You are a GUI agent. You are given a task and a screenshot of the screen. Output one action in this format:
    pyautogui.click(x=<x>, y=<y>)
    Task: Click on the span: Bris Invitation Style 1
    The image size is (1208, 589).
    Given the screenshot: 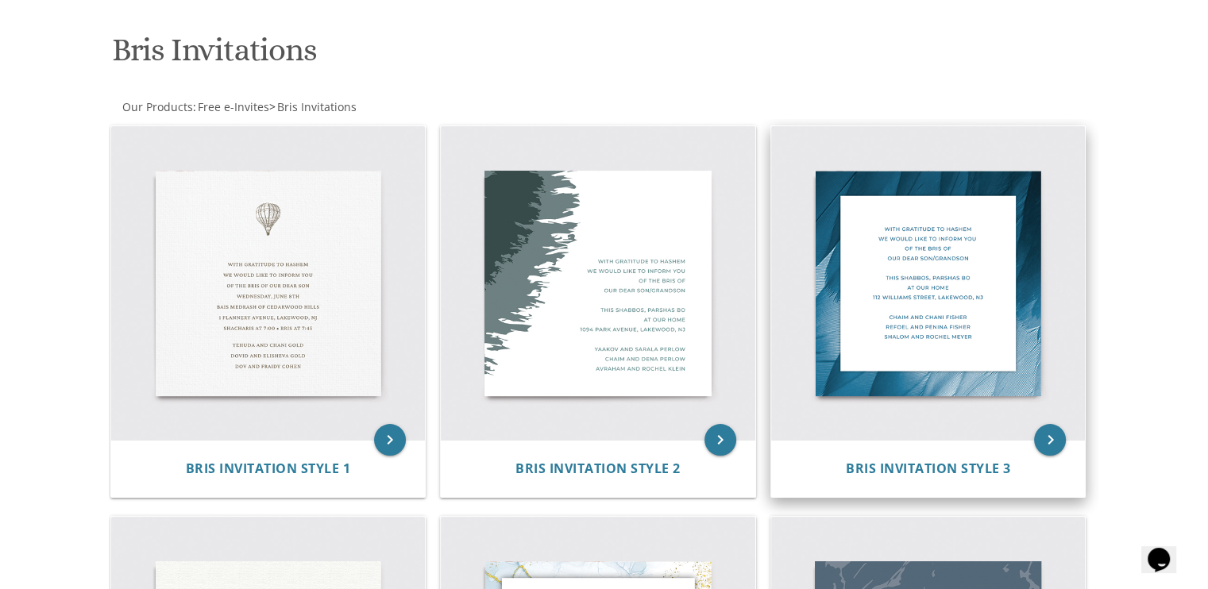 What is the action you would take?
    pyautogui.click(x=268, y=469)
    